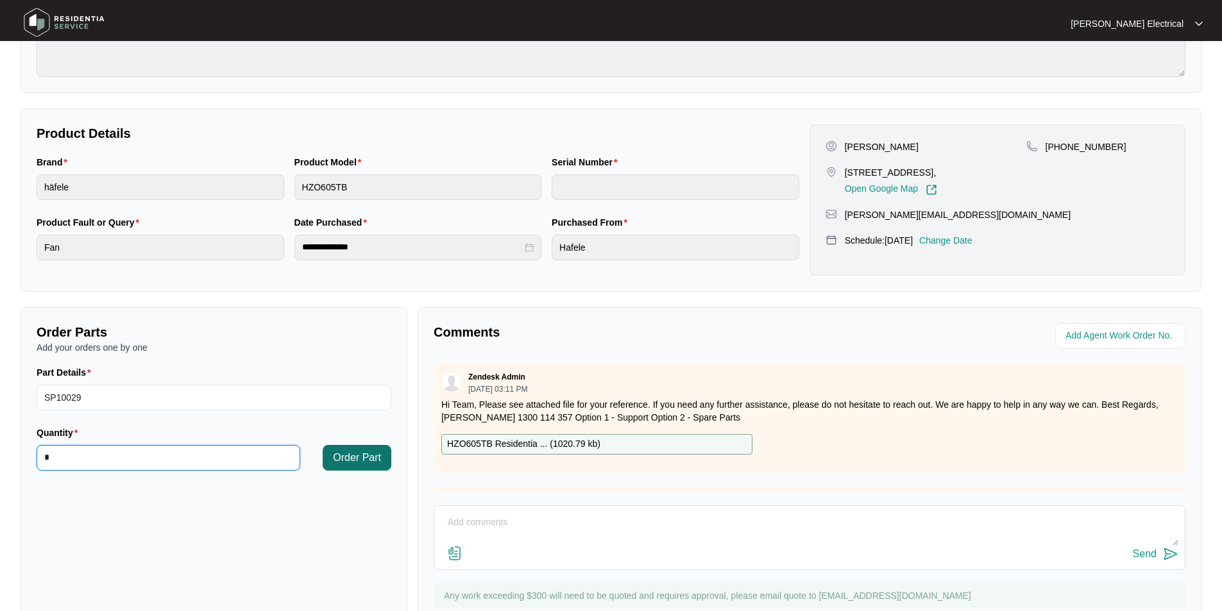  What do you see at coordinates (1171, 554) in the screenshot?
I see `img: send-icon.svg` at bounding box center [1171, 554].